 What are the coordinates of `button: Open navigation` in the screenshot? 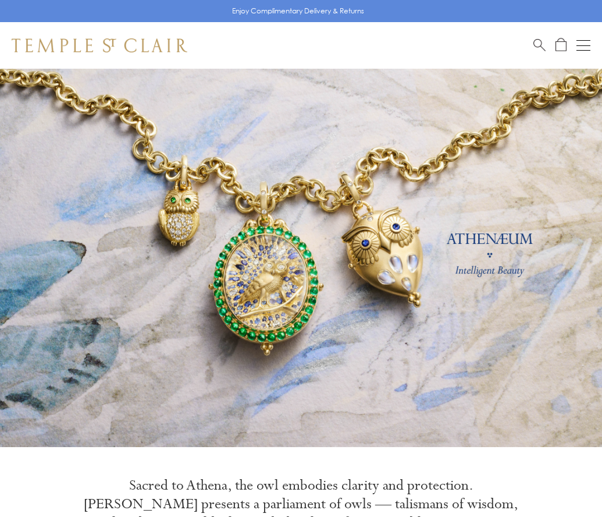 It's located at (584, 45).